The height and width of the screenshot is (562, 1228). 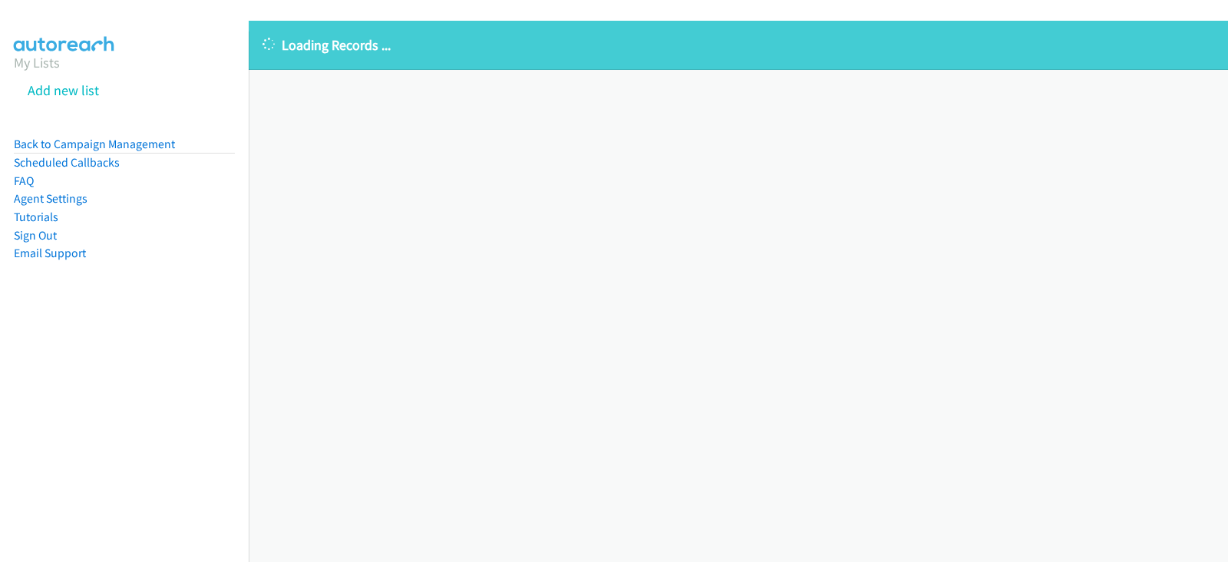 I want to click on a: Tutorials, so click(x=36, y=216).